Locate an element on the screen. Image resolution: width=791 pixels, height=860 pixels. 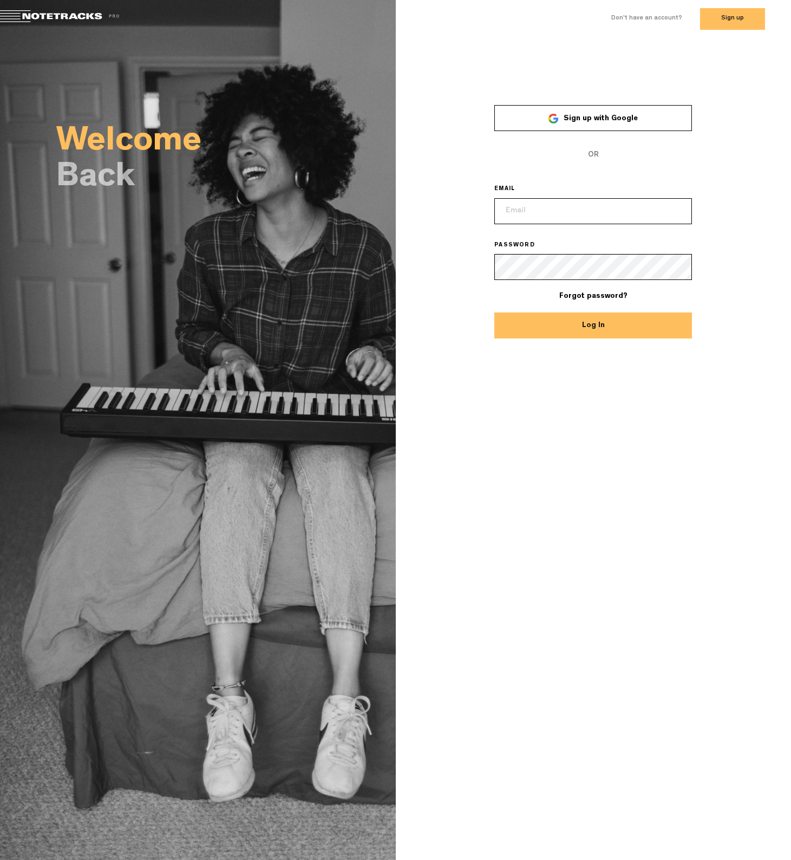
h2: Welcome is located at coordinates (226, 143).